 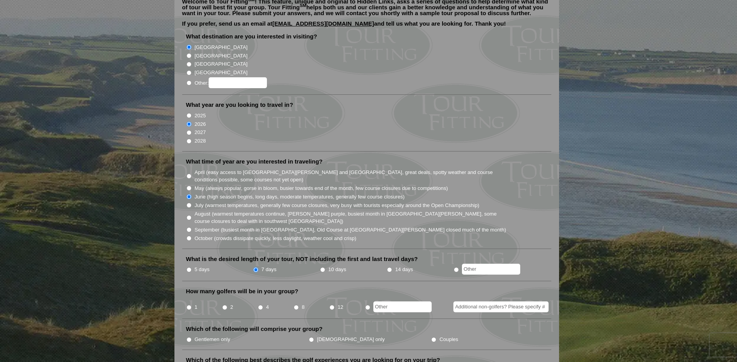 What do you see at coordinates (337, 206) in the screenshot?
I see `label: July (warmest temperatures, generally few course closures, very busy with tourists especially aro...` at bounding box center [337, 206].